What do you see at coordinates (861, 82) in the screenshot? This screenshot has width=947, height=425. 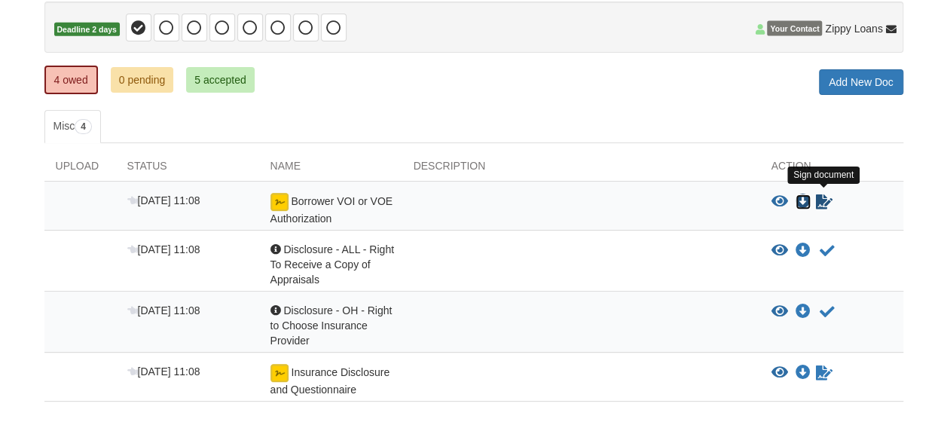 I see `a: Add New Doc` at bounding box center [861, 82].